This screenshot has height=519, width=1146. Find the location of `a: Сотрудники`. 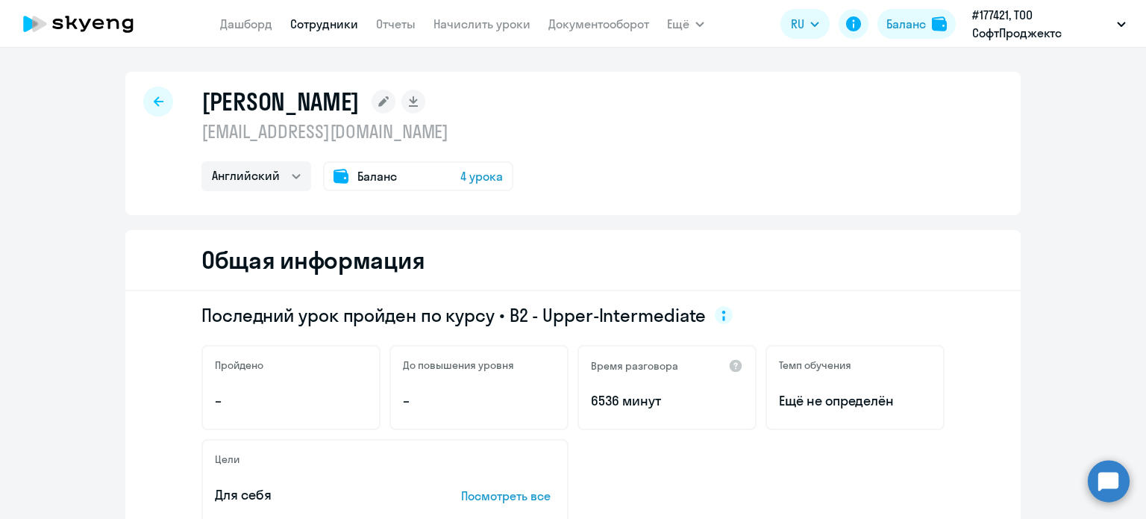

a: Сотрудники is located at coordinates (324, 24).